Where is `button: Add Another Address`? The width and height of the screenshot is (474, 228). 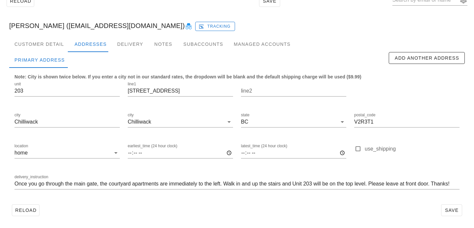
button: Add Another Address is located at coordinates (426, 58).